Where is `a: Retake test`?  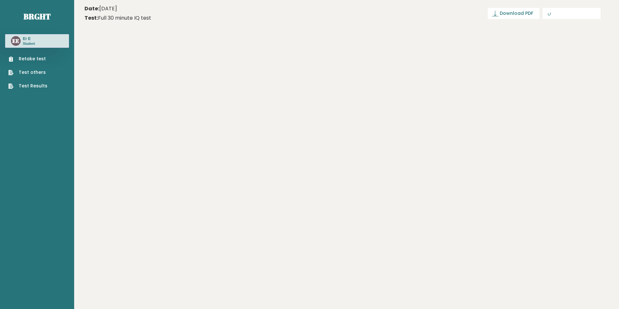
a: Retake test is located at coordinates (28, 59).